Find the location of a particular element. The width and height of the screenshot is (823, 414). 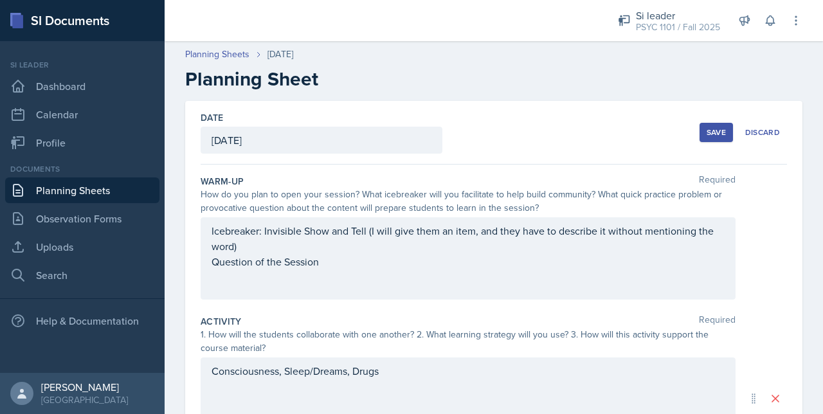

a: Search is located at coordinates (82, 275).